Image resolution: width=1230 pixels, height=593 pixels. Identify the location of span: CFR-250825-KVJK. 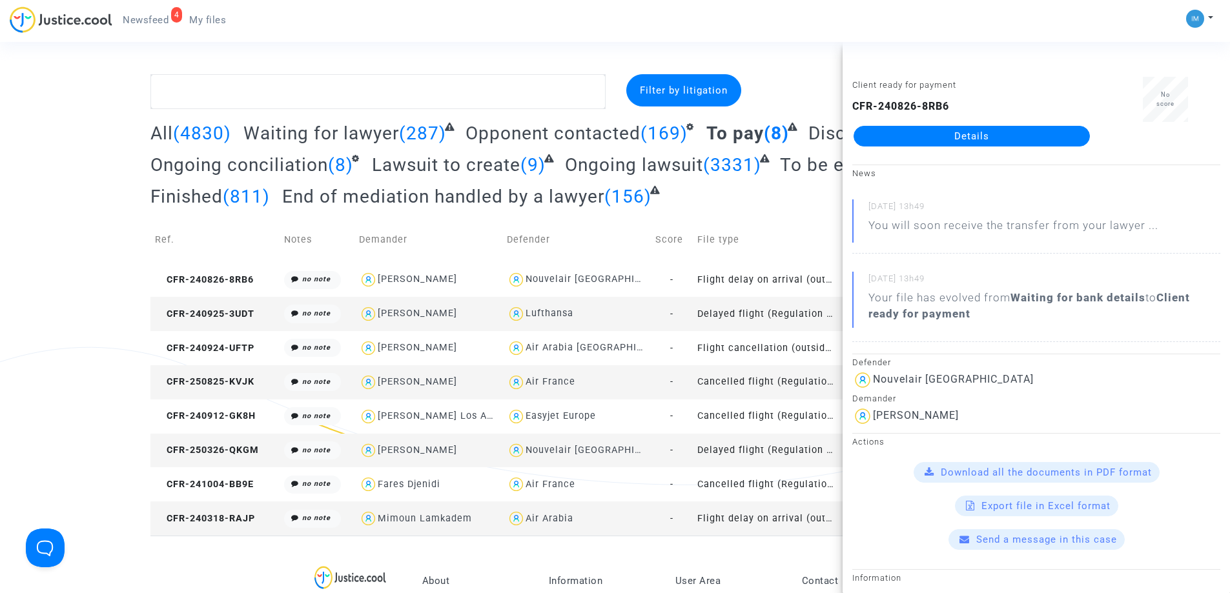
(205, 382).